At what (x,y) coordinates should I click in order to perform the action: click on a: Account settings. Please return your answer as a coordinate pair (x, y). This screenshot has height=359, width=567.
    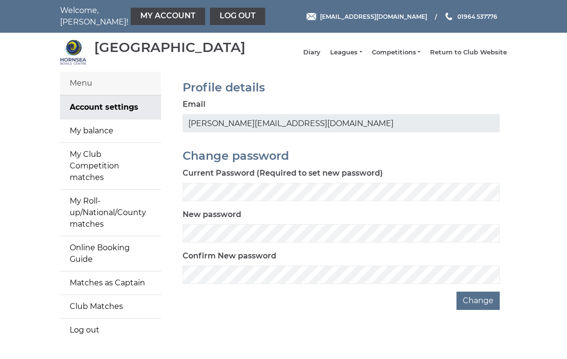
    Looking at the image, I should click on (111, 107).